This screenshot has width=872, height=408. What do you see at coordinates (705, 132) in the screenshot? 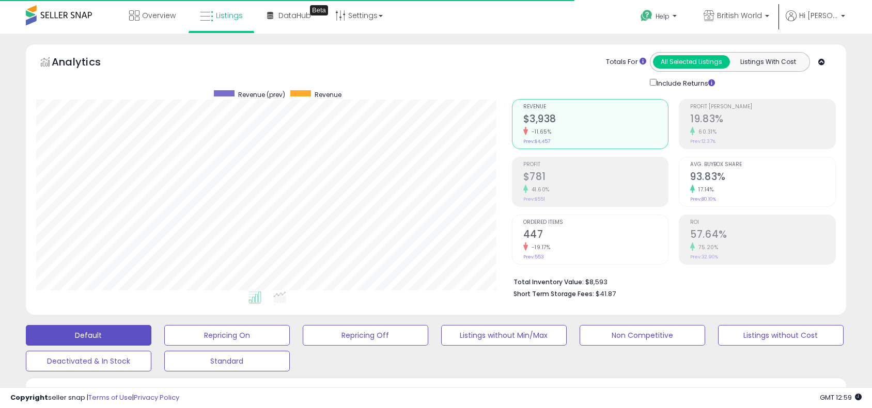
I see `small: 60.31%` at bounding box center [705, 132].